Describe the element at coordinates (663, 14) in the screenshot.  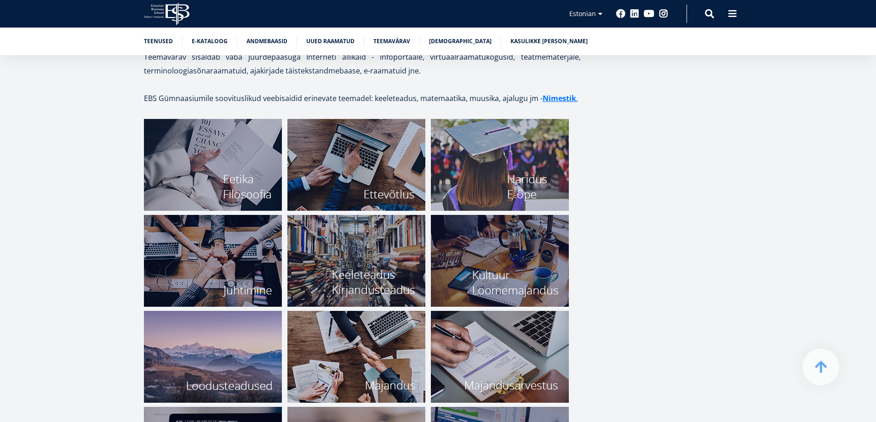
I see `a: Instagram` at that location.